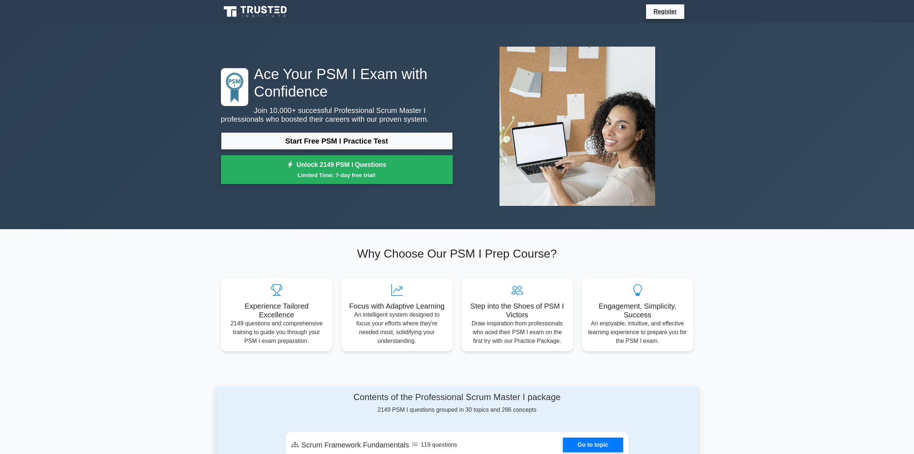 The width and height of the screenshot is (914, 454). I want to click on p: An intelligent system designed to focus your efforts where they're needed most, solidifying your ..., so click(397, 328).